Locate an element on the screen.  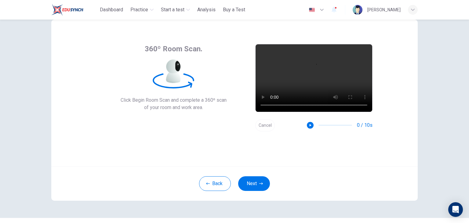
span: Dashboard is located at coordinates (111, 10).